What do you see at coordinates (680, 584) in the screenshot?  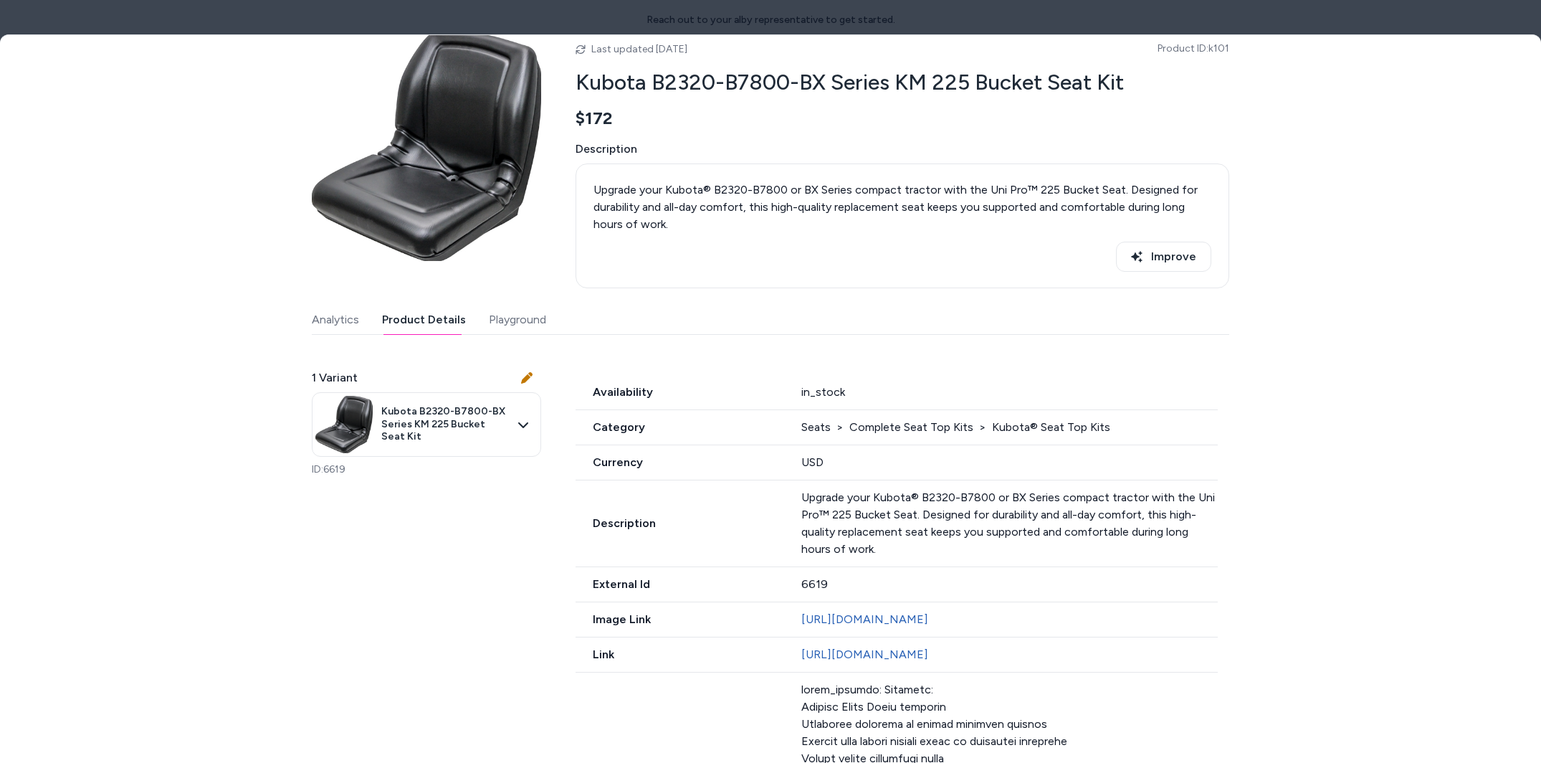 I see `span: External Id` at bounding box center [680, 584].